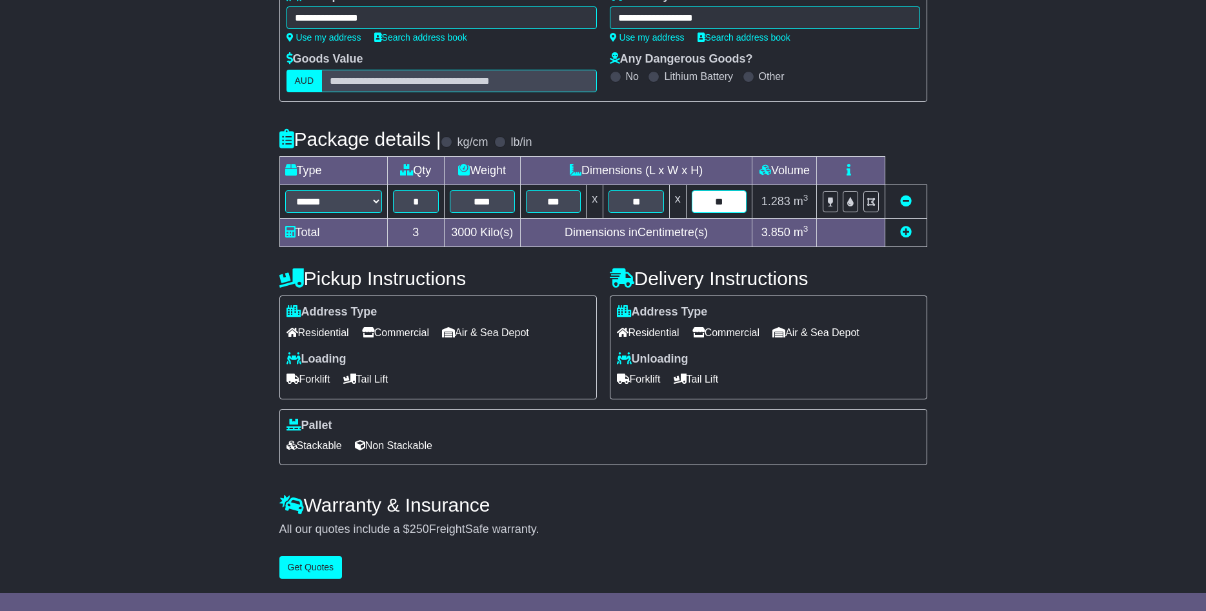 The image size is (1206, 611). Describe the element at coordinates (603, 530) in the screenshot. I see `div: All our quotes include a $ FreightSafe warranty.` at that location.